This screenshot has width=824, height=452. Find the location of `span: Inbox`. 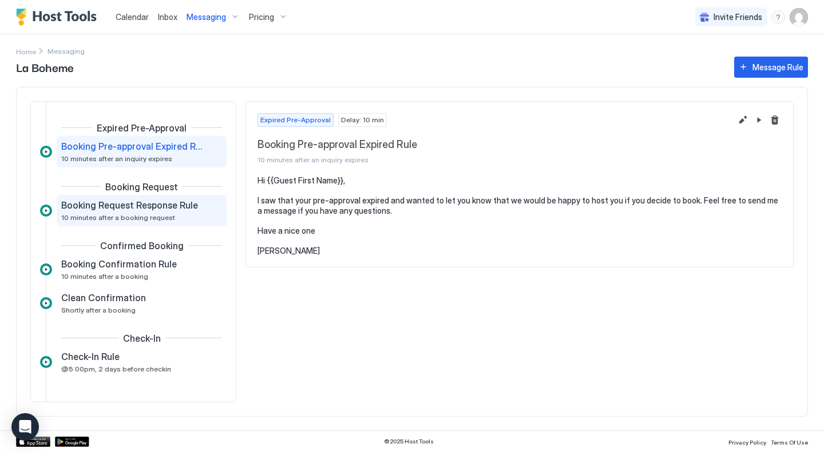

span: Inbox is located at coordinates (168, 17).